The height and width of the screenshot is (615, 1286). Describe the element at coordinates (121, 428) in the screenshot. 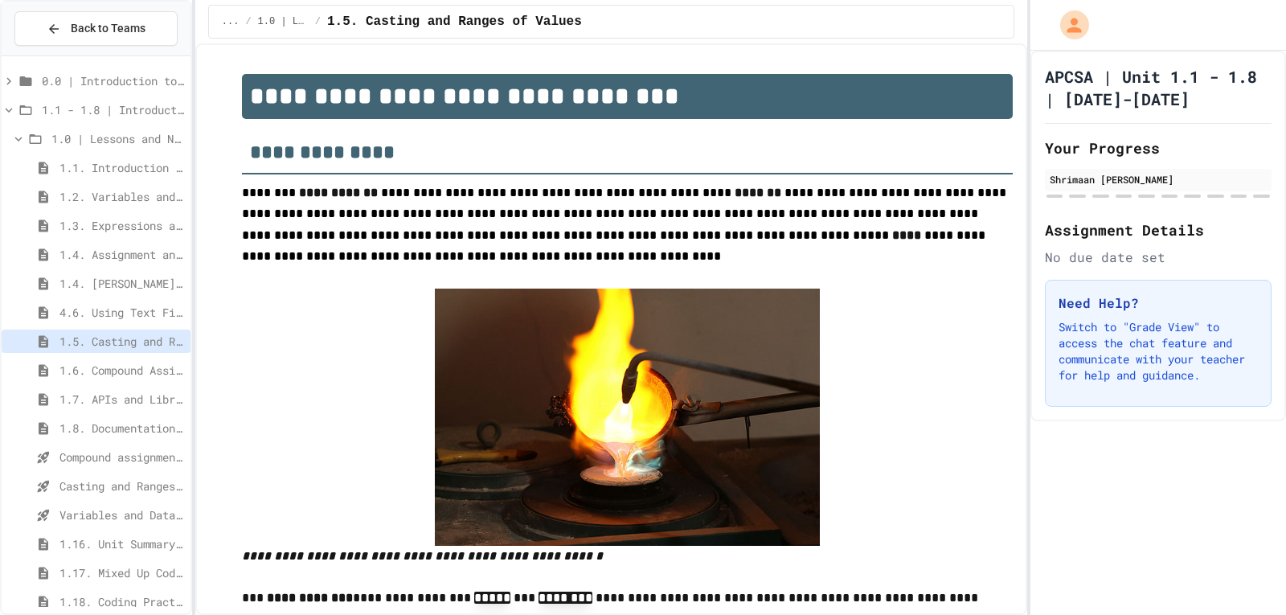

I see `span: 1.8. Documentation with Comments and Preconditions` at that location.